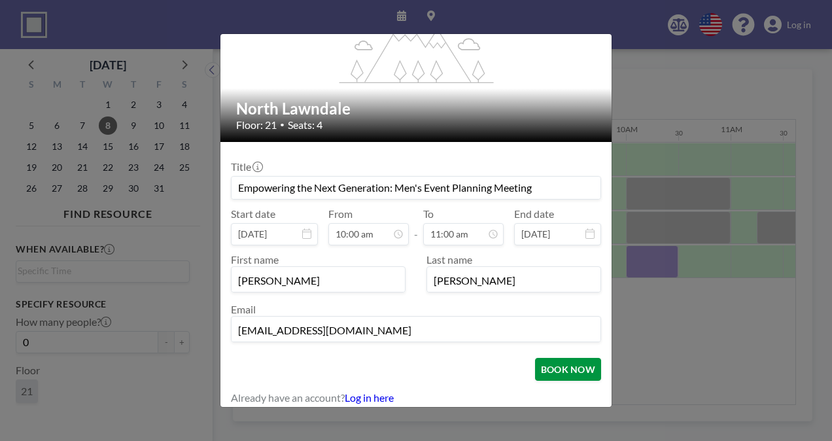 The image size is (832, 441). I want to click on label: From, so click(340, 214).